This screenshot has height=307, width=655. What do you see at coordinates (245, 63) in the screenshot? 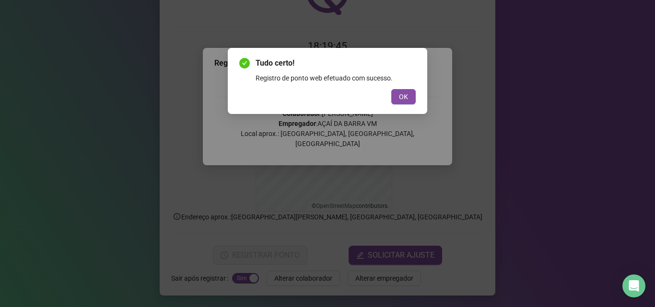
I see `span: check-circle` at bounding box center [245, 63].